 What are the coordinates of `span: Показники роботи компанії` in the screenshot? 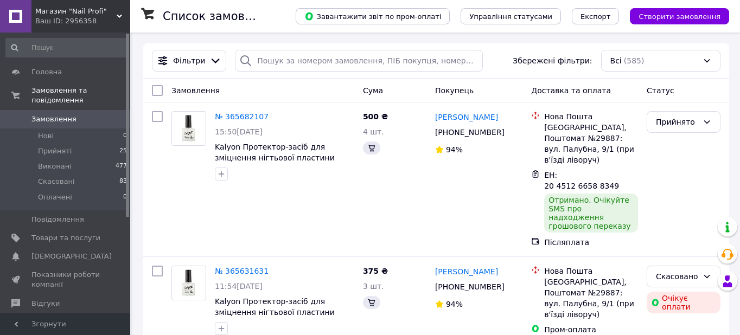 It's located at (66, 280).